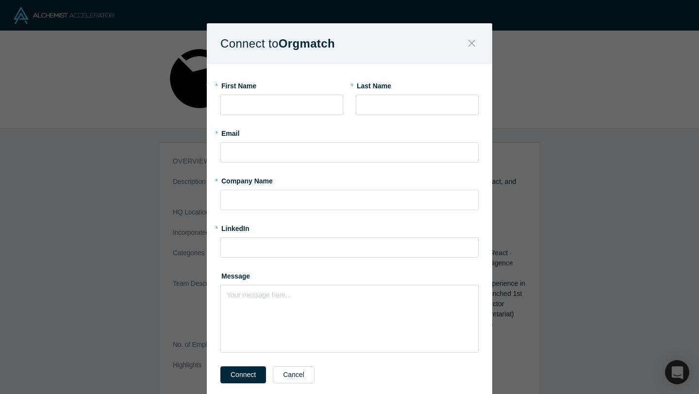 The width and height of the screenshot is (699, 394). I want to click on label: First Name, so click(281, 84).